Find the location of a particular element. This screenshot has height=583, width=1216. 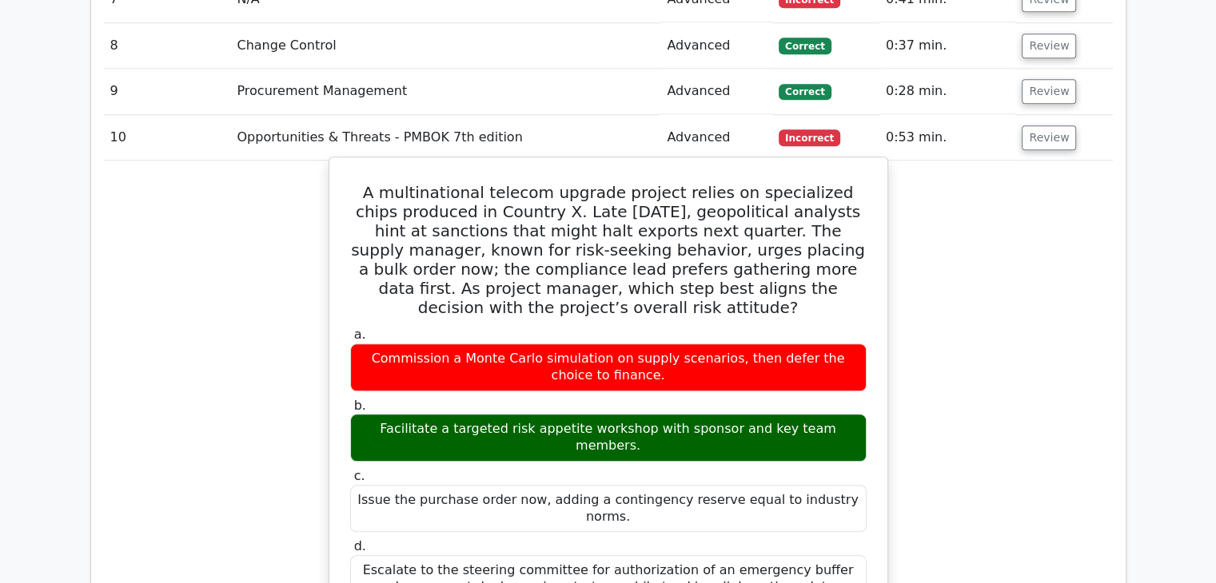

td: 8 is located at coordinates (167, 46).